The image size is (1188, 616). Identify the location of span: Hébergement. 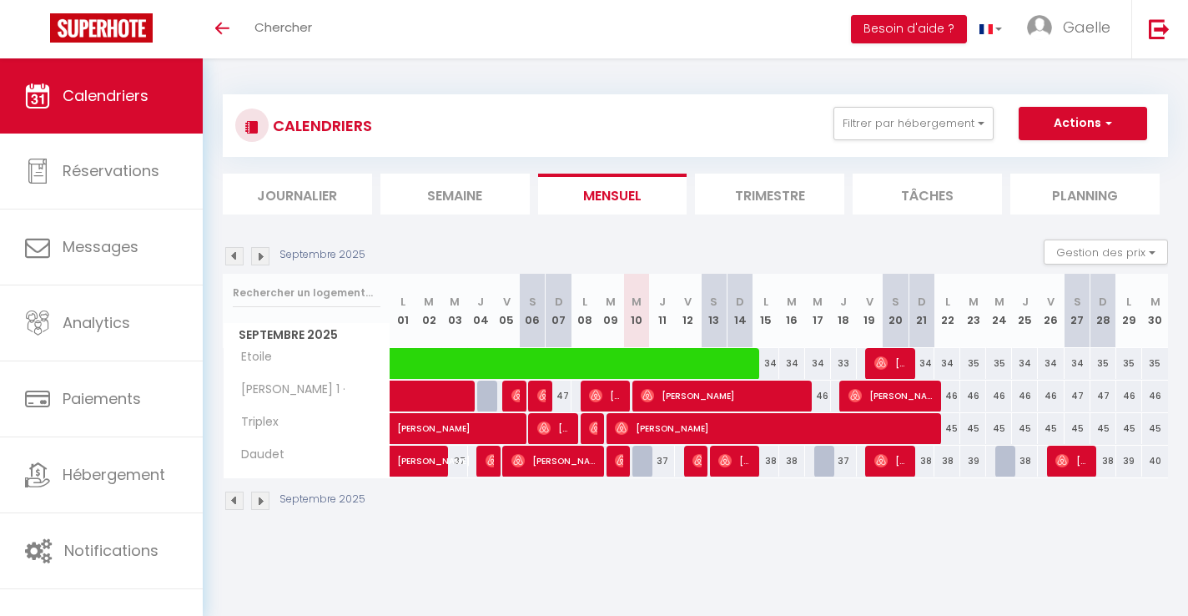
(113, 474).